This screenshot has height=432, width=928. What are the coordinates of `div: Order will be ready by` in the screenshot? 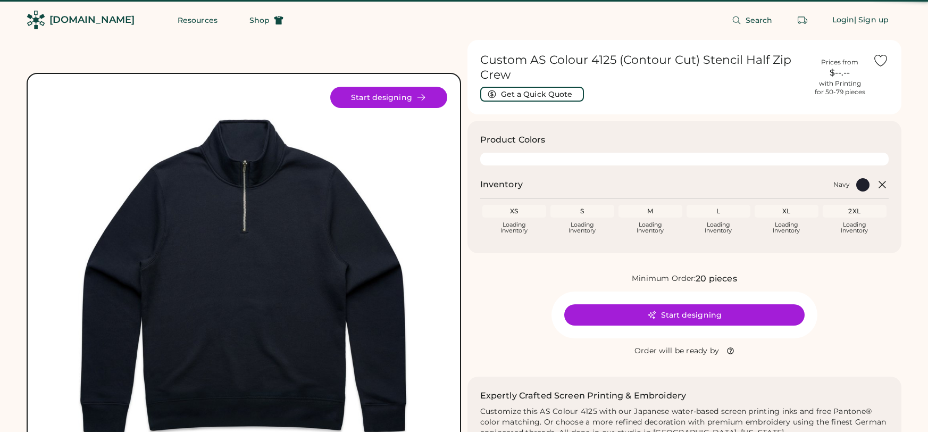 It's located at (677, 351).